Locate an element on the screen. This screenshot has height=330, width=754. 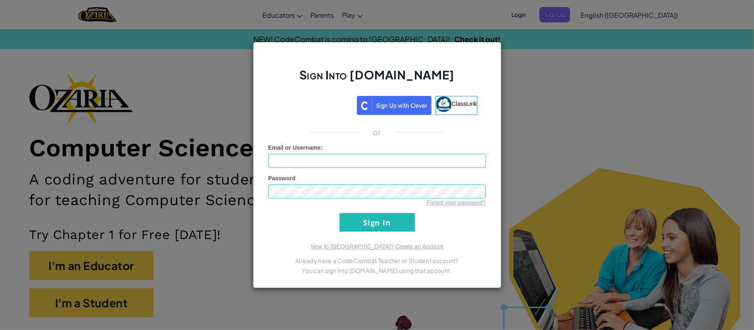
img: classlink-logo-small.png is located at coordinates (444, 104).